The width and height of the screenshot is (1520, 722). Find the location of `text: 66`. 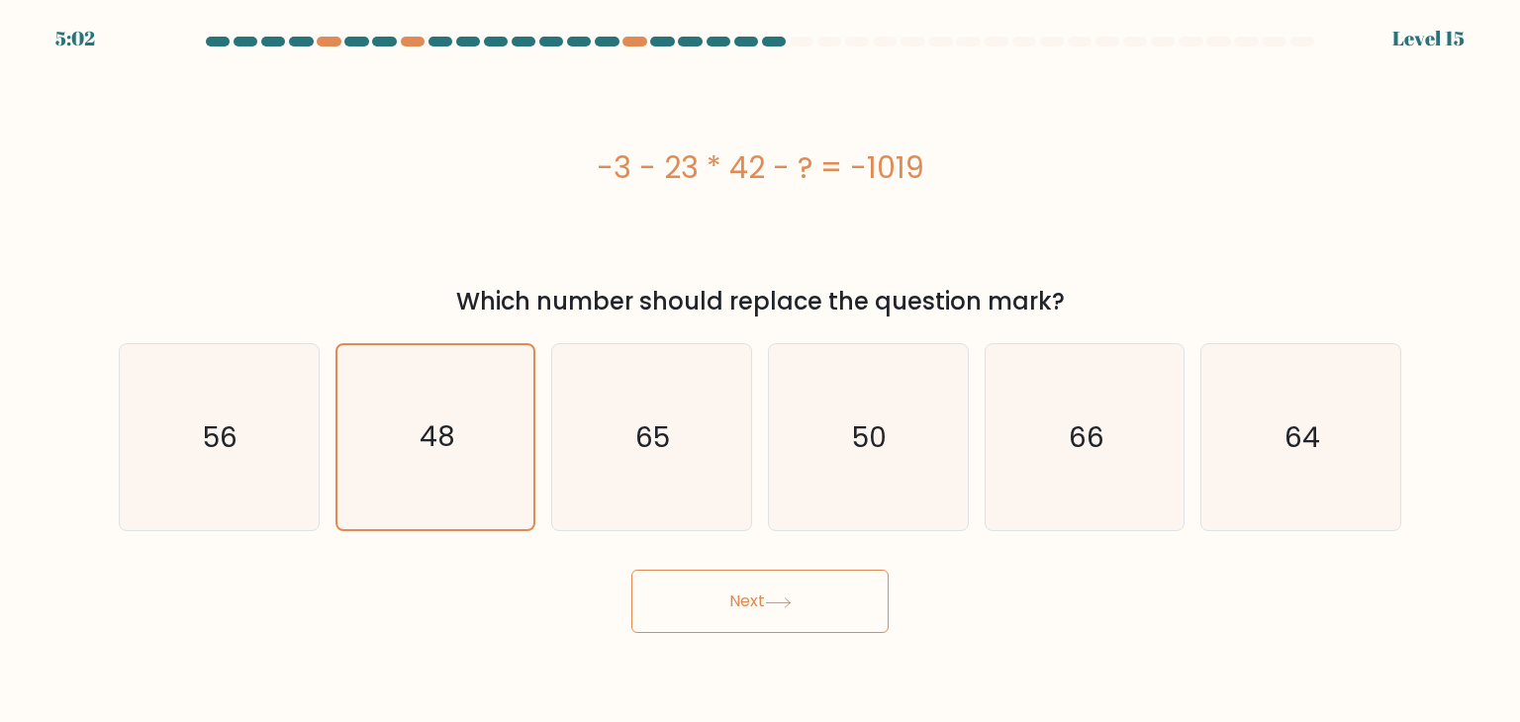

text: 66 is located at coordinates (1087, 437).